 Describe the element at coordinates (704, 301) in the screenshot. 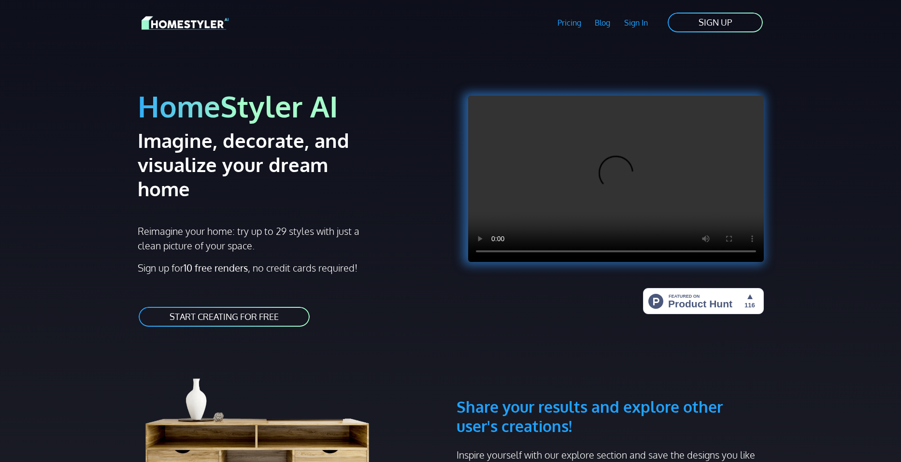

I see `img: HomeStyler AI - Interior Design Made Easy: One Click to Your Dream Home | Product Hunt` at that location.